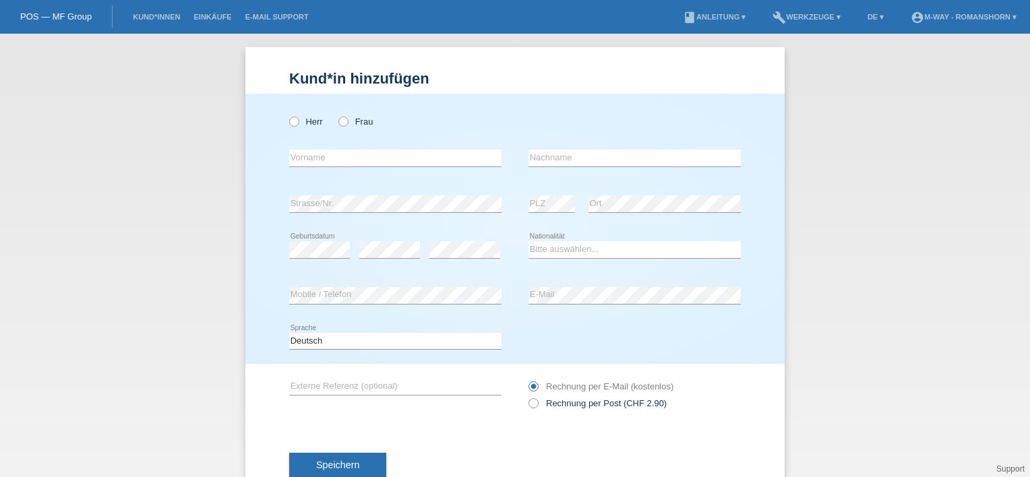 This screenshot has width=1030, height=477. Describe the element at coordinates (156, 17) in the screenshot. I see `a: Kund*innen` at that location.